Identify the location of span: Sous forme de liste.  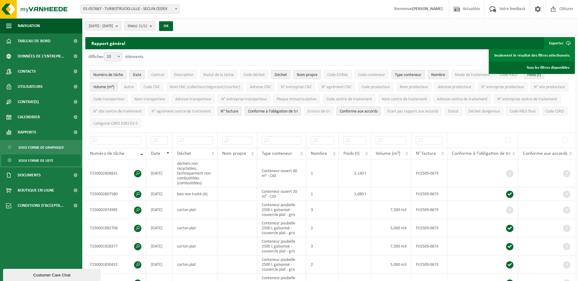
(36, 161).